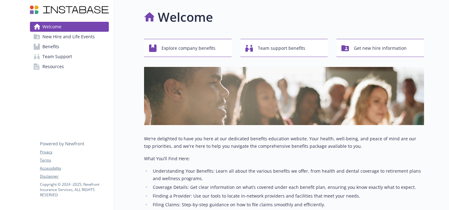 The height and width of the screenshot is (210, 449). I want to click on li: Understanding Your Benefits: Learn all about the various benefits we offer, from health and denta..., so click(287, 175).